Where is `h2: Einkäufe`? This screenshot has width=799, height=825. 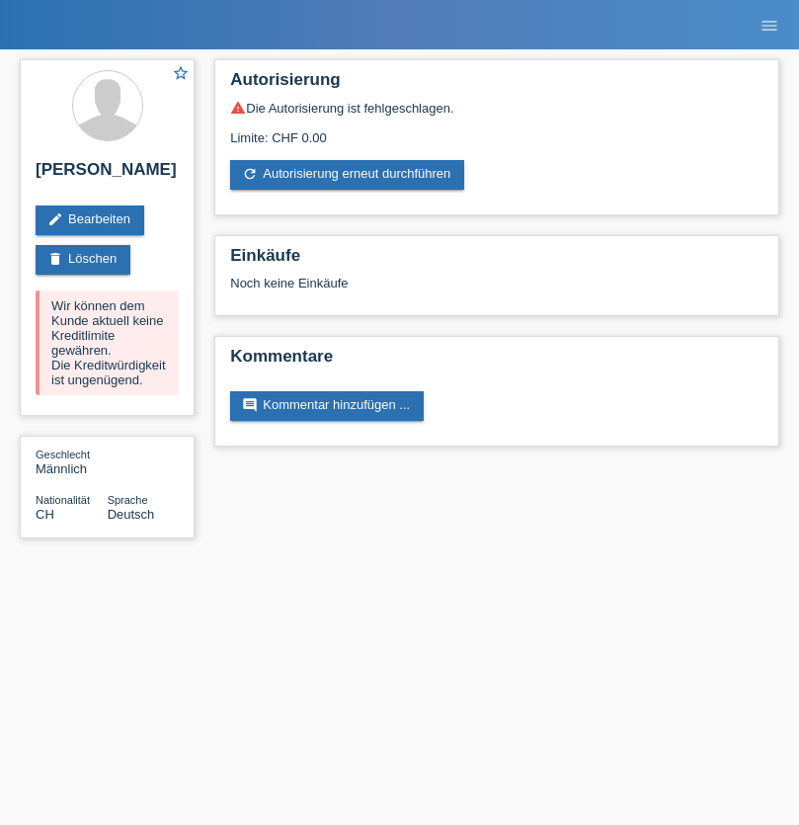
h2: Einkäufe is located at coordinates (497, 261).